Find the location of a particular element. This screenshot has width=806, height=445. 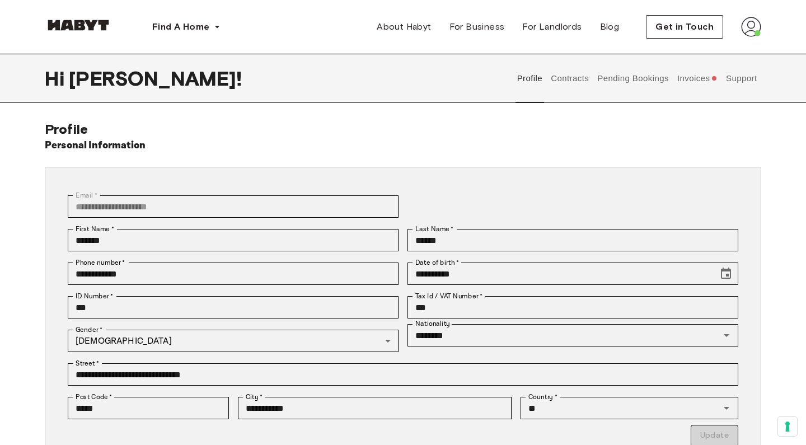

label: Gender is located at coordinates (89, 330).